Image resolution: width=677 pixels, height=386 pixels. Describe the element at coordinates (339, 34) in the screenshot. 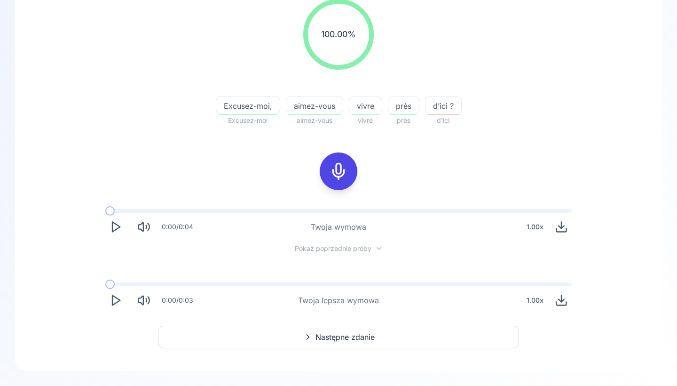

I see `span: 100.00 %` at that location.